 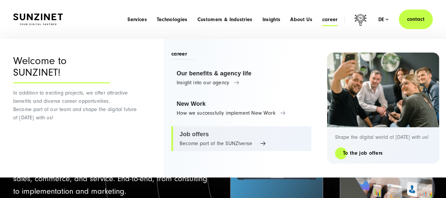 I want to click on img: SUNZINET Full Service Digital Agency, so click(x=38, y=19).